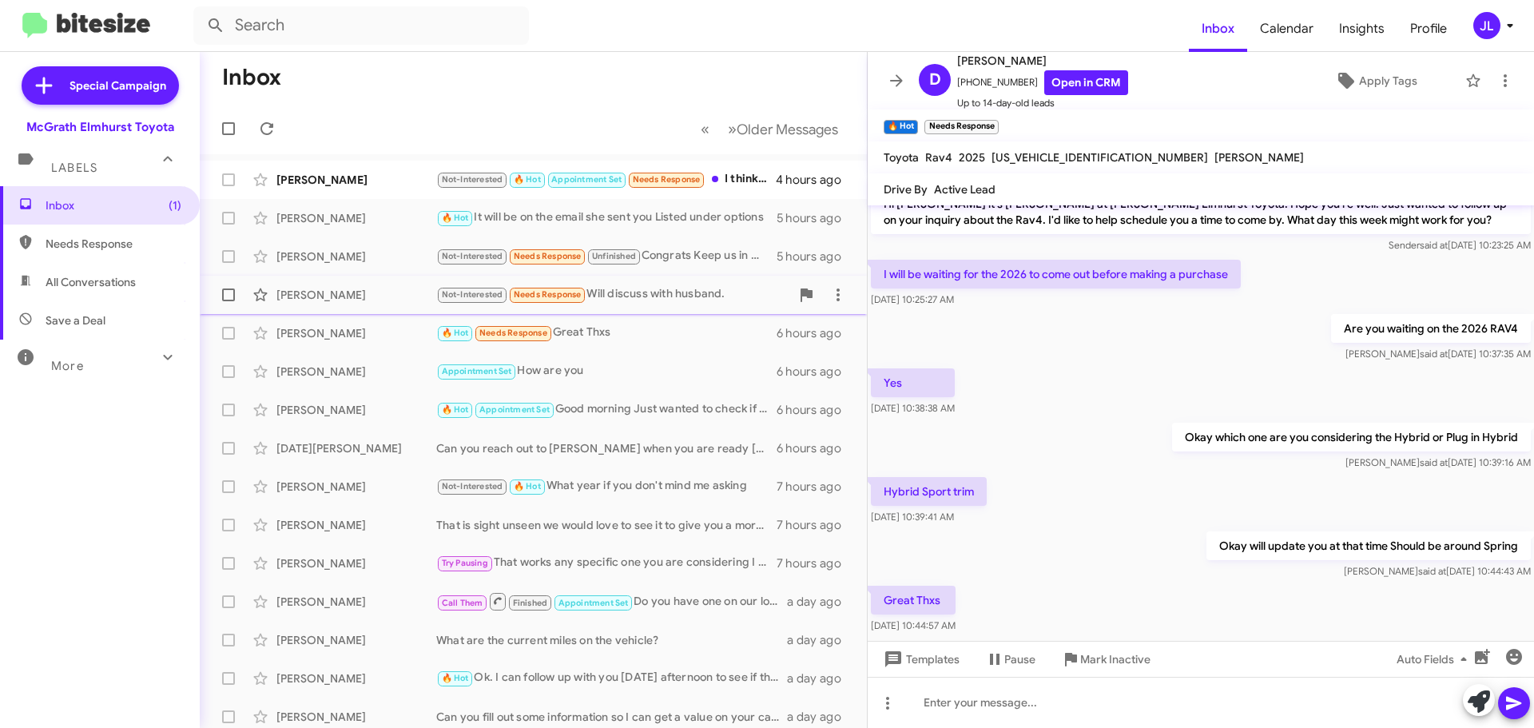 The height and width of the screenshot is (728, 1534). What do you see at coordinates (611, 640) in the screenshot?
I see `div: What are the current miles on the vehicle?` at bounding box center [611, 640].